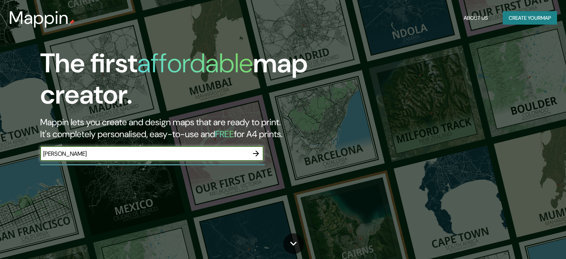 The image size is (566, 259). Describe the element at coordinates (144, 153) in the screenshot. I see `input: Choose your favourite place` at that location.